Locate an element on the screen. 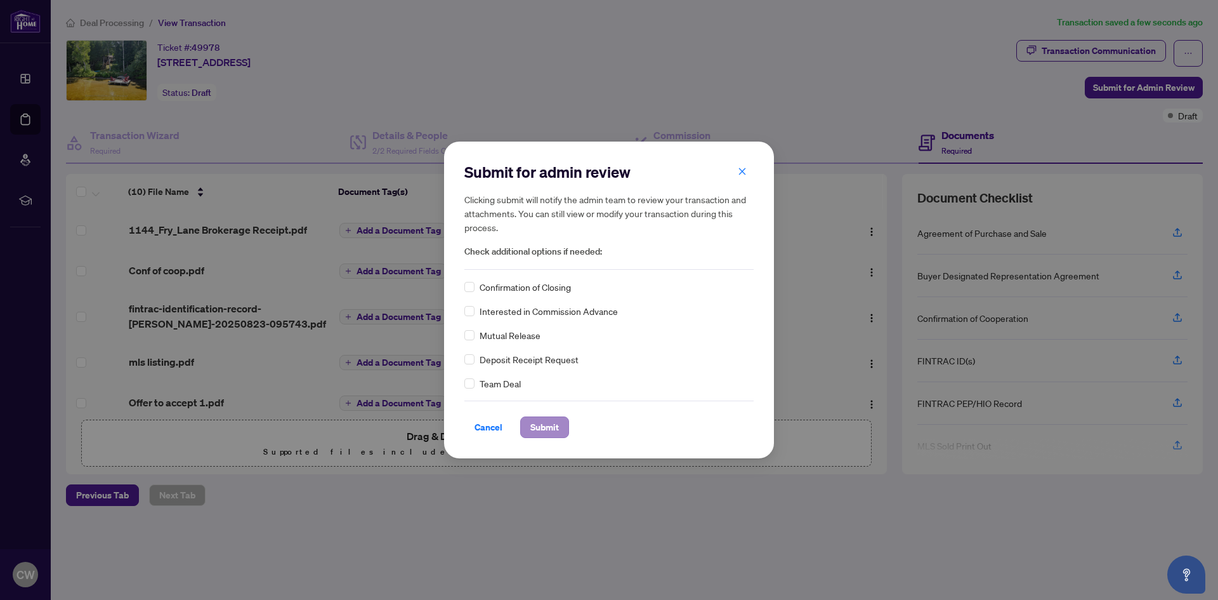 This screenshot has height=600, width=1218. h5: Clicking submit will notify the admin team to review your transaction and attachments. You can st... is located at coordinates (609, 213).